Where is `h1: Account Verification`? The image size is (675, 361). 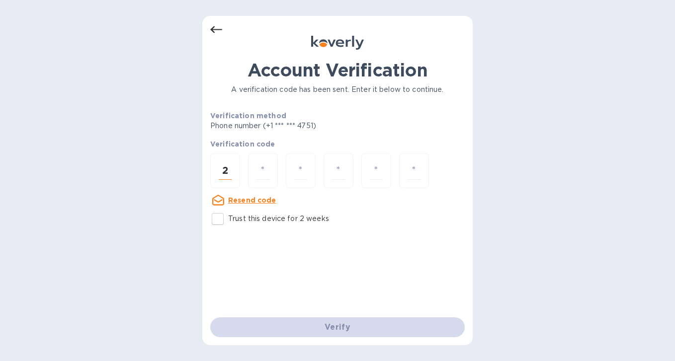
h1: Account Verification is located at coordinates (337, 70).